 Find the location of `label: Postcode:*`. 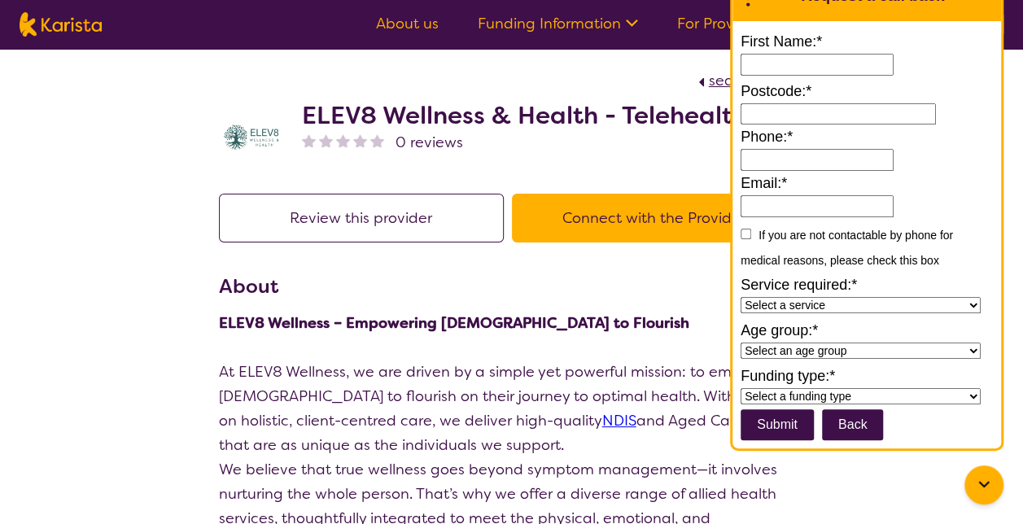

label: Postcode:* is located at coordinates (867, 91).